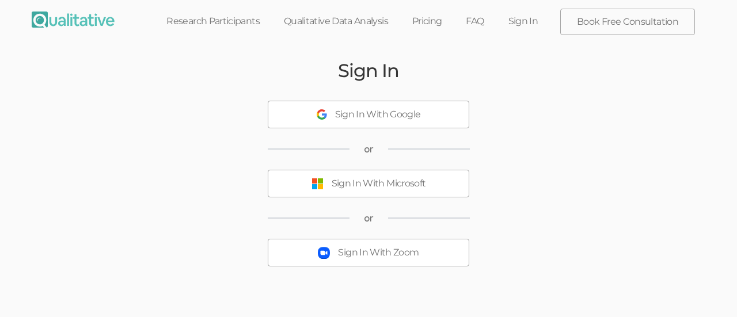 The width and height of the screenshot is (737, 317). Describe the element at coordinates (324, 253) in the screenshot. I see `img: Sign In With Zoom` at that location.